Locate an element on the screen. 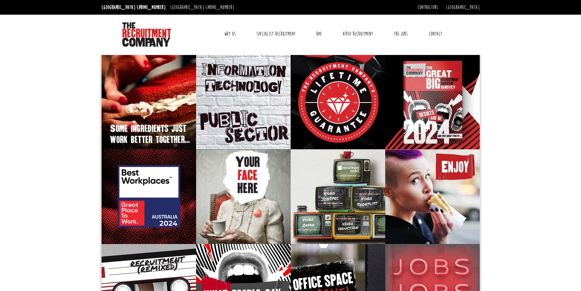 The image size is (581, 291). a: Why Us is located at coordinates (230, 34).